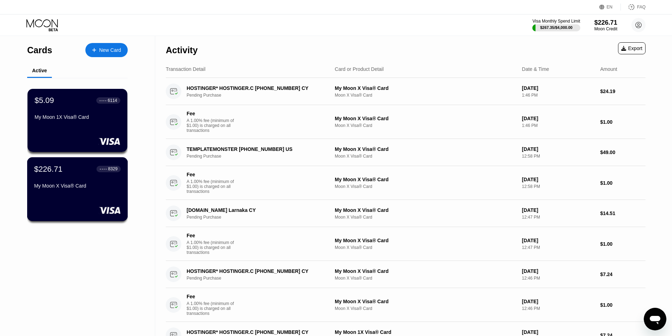 The width and height of the screenshot is (672, 336). What do you see at coordinates (113, 169) in the screenshot?
I see `div: 8329` at bounding box center [113, 169].